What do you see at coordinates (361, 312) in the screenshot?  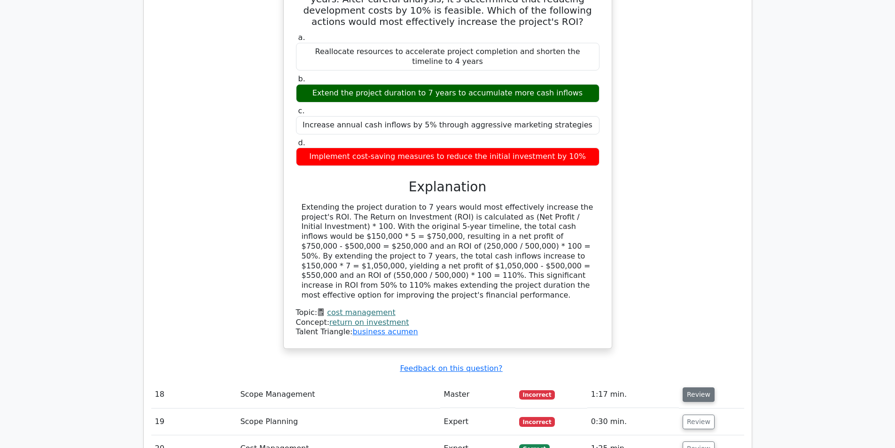 I see `a: cost management` at bounding box center [361, 312].